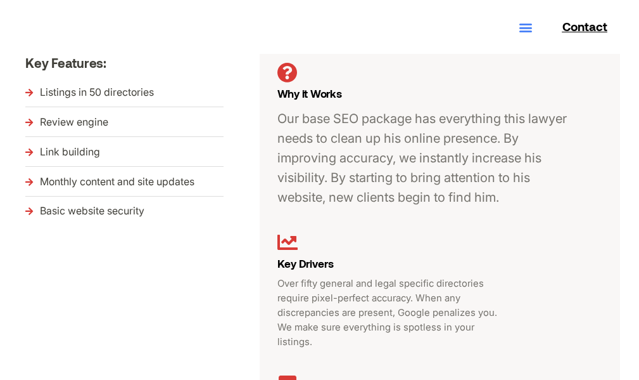 Image resolution: width=639 pixels, height=380 pixels. I want to click on span: Review engine, so click(72, 122).